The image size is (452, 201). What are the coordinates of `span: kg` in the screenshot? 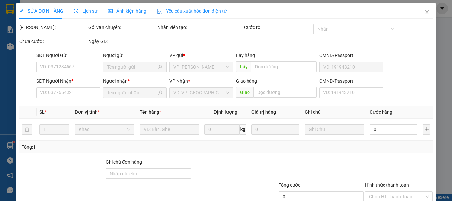 It's located at (243, 129).